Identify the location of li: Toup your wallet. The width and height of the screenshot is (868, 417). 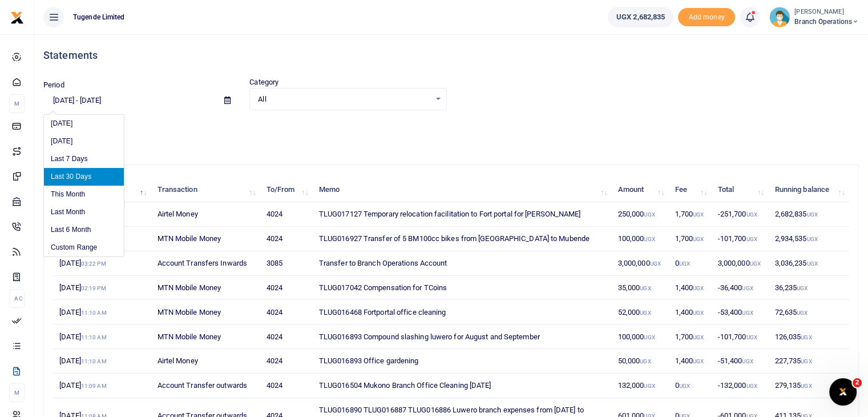
(707, 17).